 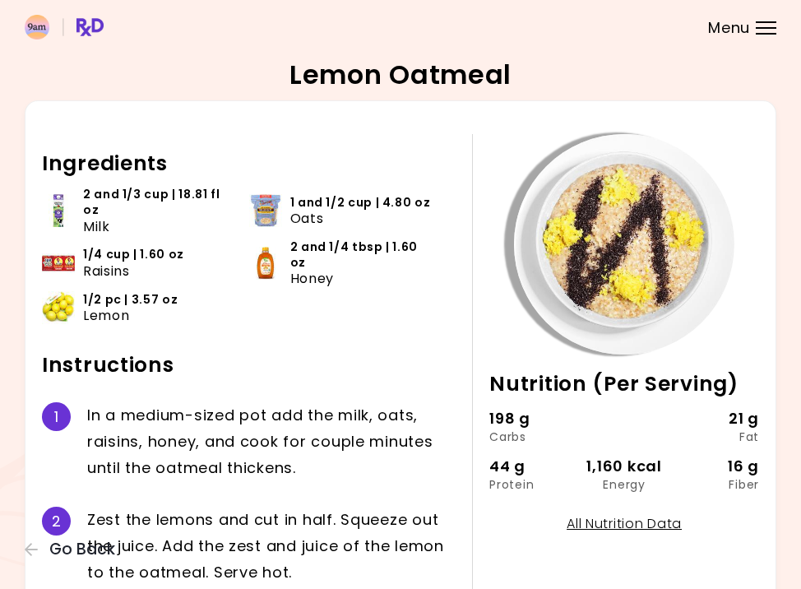 I want to click on div: 21 g, so click(x=714, y=418).